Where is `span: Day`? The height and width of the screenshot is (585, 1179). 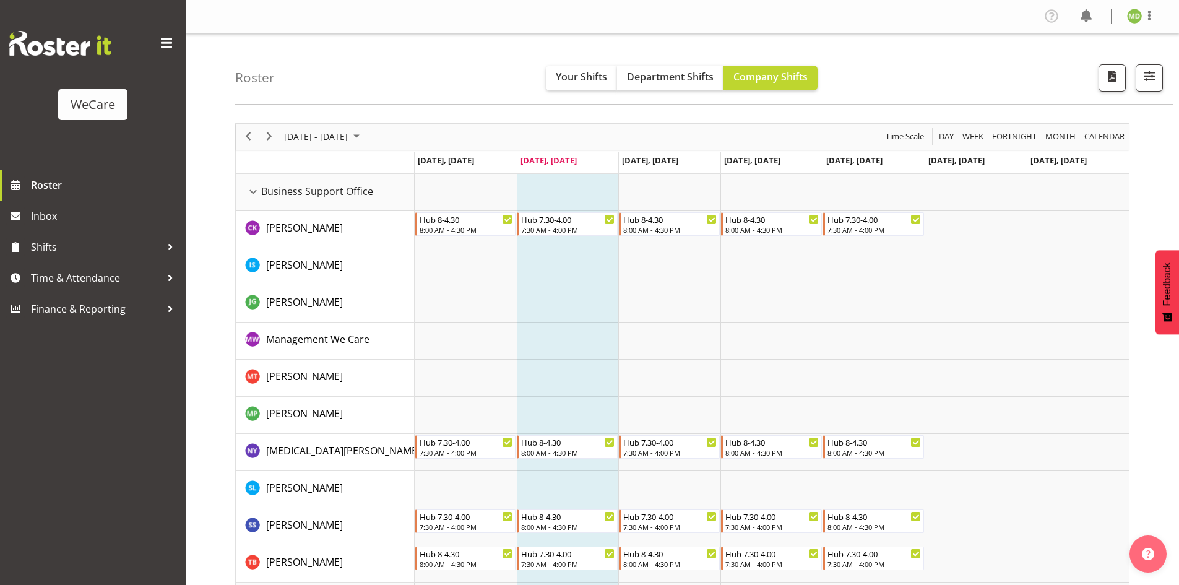
span: Day is located at coordinates (946, 136).